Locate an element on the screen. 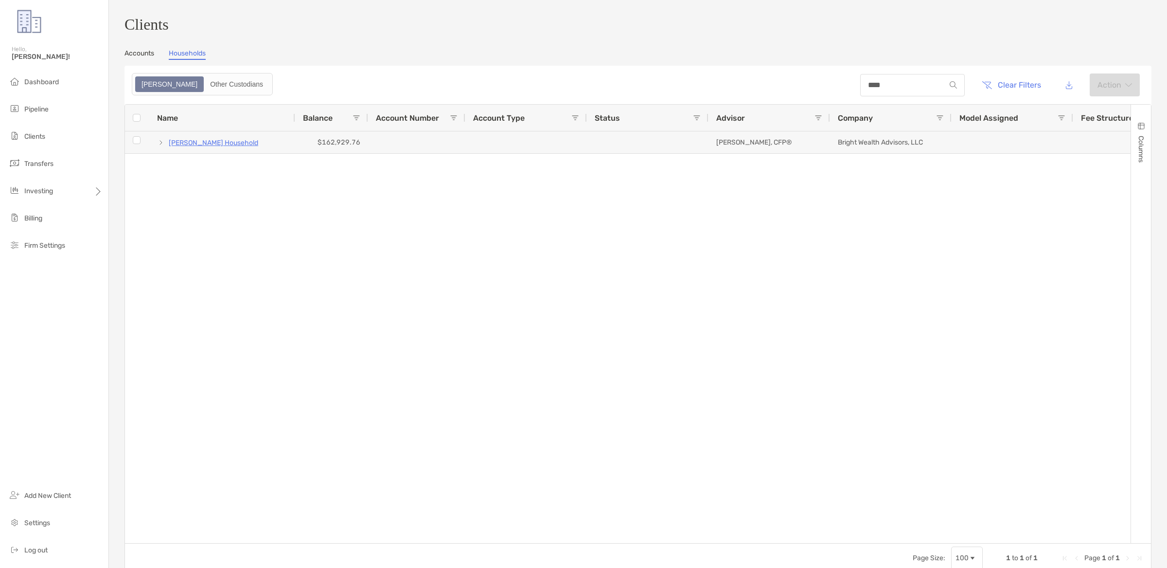  h3: Clients is located at coordinates (638, 24).